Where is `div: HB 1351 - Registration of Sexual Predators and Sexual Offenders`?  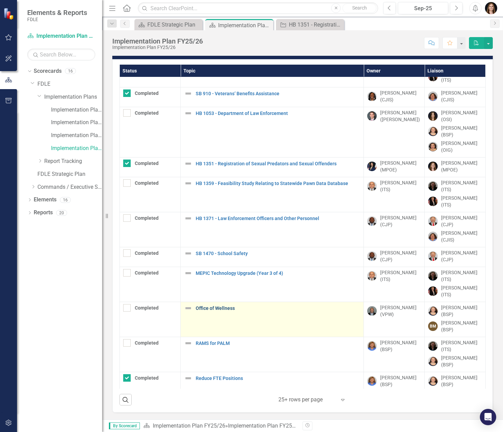
div: HB 1351 - Registration of Sexual Predators and Sexual Offenders is located at coordinates (315, 24).